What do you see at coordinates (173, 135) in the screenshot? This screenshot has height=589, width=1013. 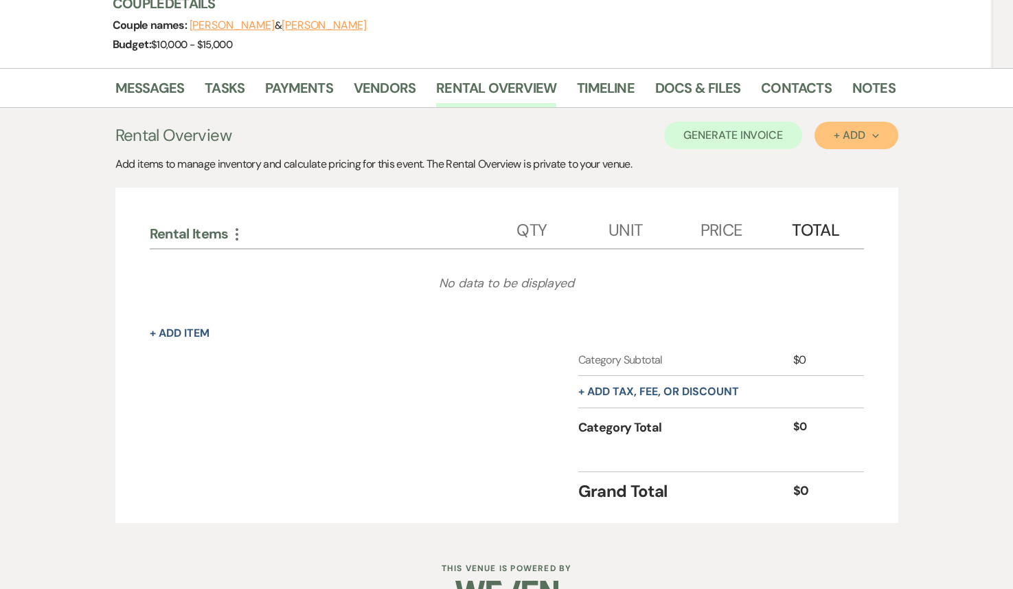 I see `h3: Rental Overview` at bounding box center [173, 135].